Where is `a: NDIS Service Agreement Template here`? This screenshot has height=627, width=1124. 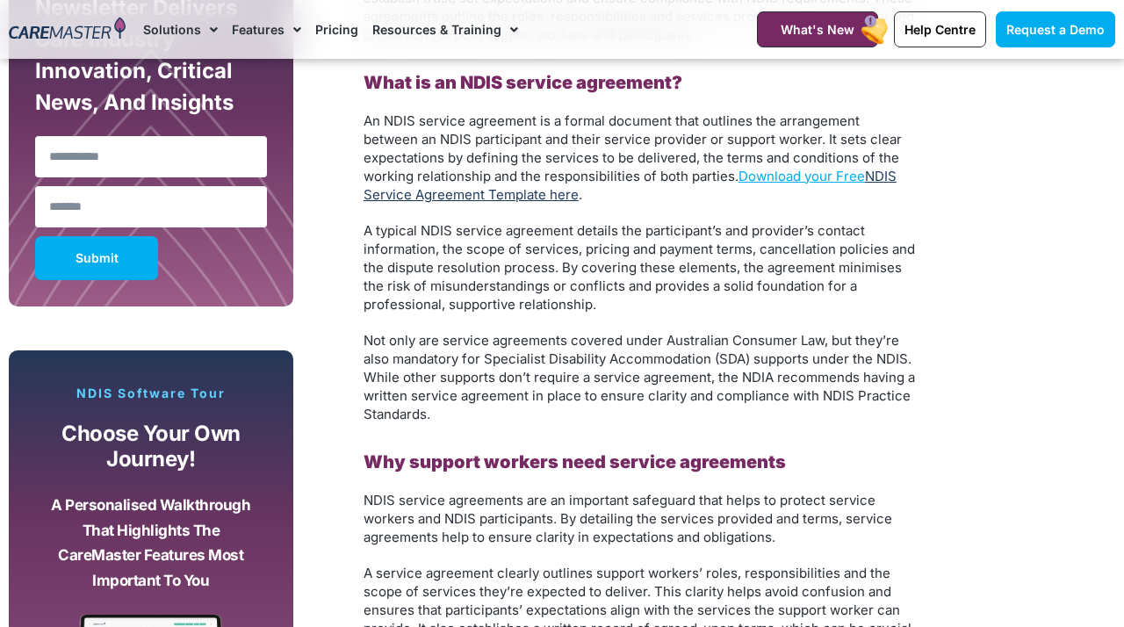
a: NDIS Service Agreement Template here is located at coordinates (630, 185).